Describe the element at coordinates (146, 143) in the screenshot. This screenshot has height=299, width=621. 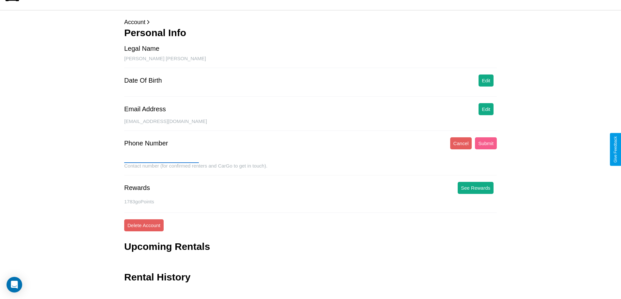
I see `div: Phone Number` at that location.